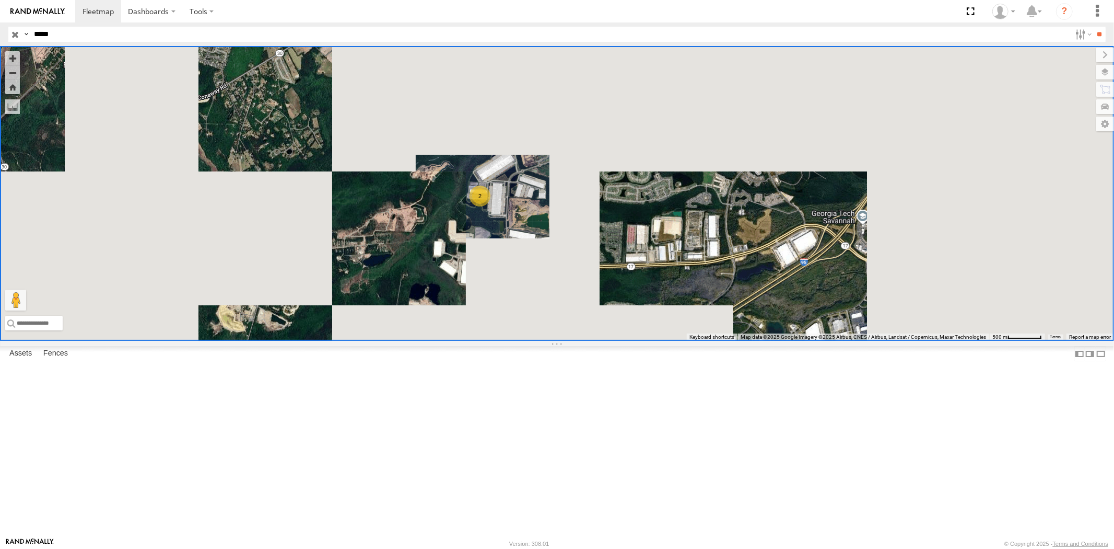 This screenshot has width=1114, height=549. Describe the element at coordinates (13, 58) in the screenshot. I see `button: Zoom in` at that location.